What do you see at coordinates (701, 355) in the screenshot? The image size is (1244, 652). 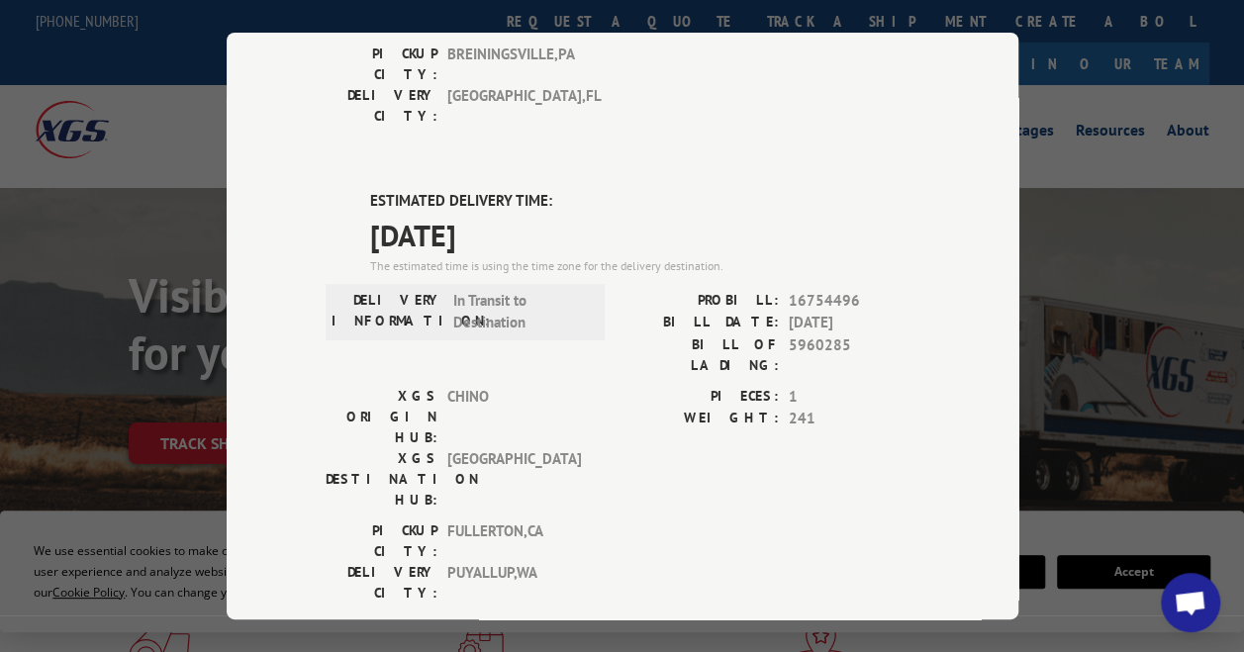 I see `label: BILL OF LADING:` at bounding box center [701, 355].